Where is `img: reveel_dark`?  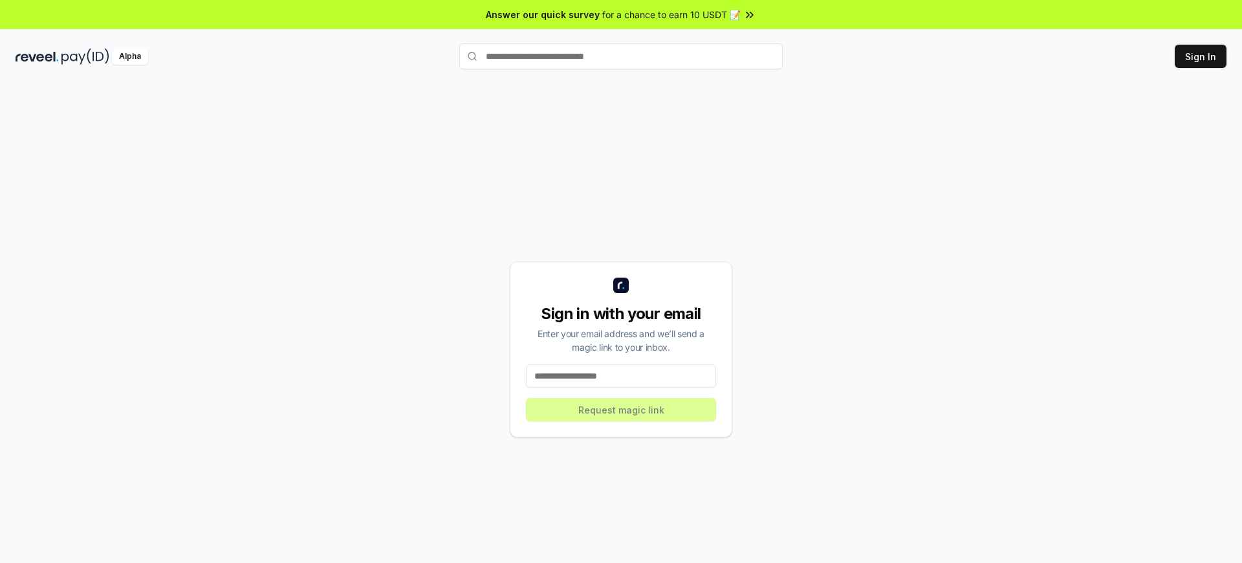 img: reveel_dark is located at coordinates (37, 56).